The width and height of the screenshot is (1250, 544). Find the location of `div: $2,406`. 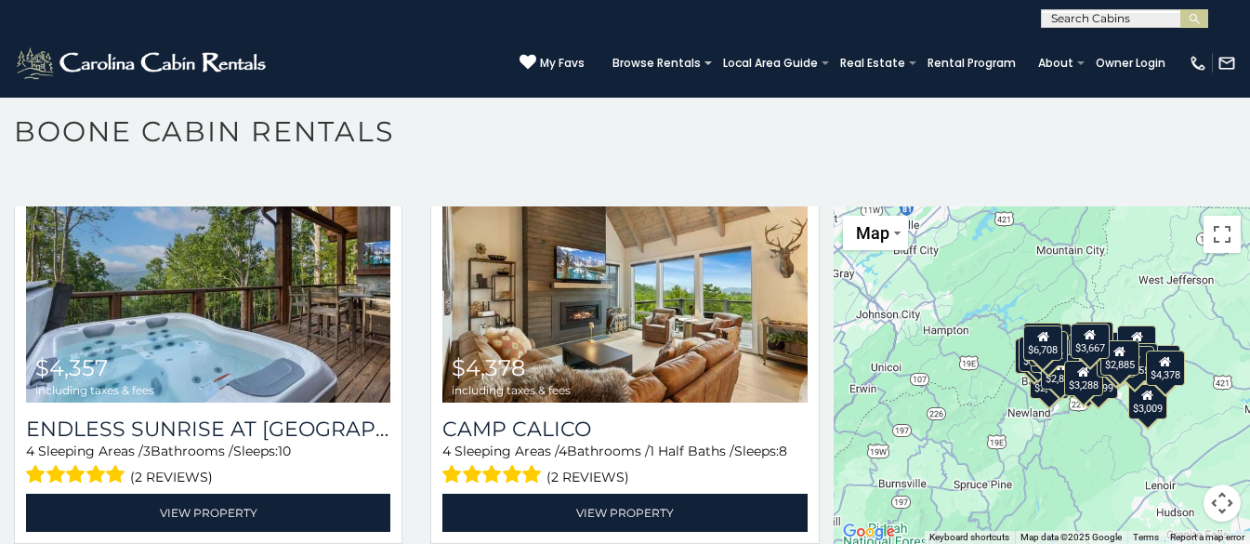

div: $2,406 is located at coordinates (1049, 380).